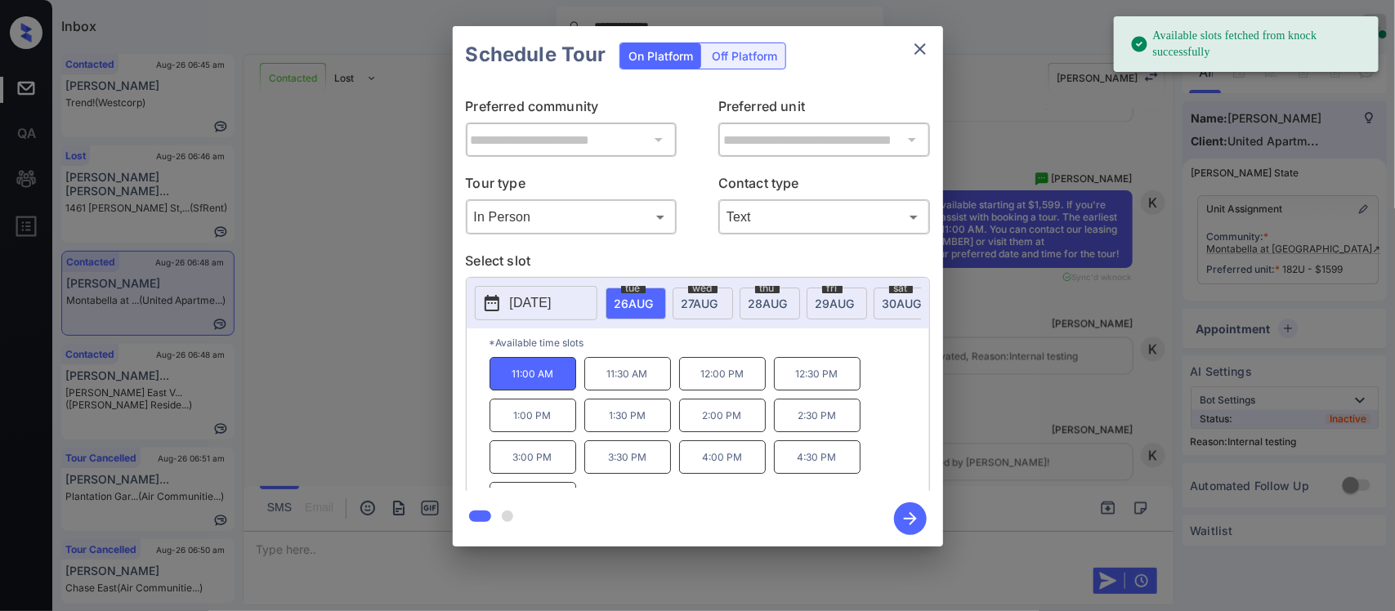 The height and width of the screenshot is (611, 1395). I want to click on p: 4:00 PM, so click(722, 457).